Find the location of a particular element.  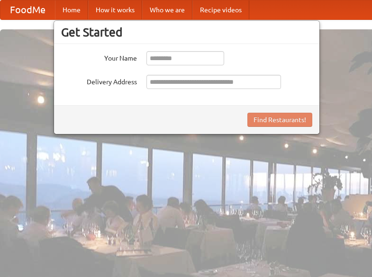

a: Home is located at coordinates (71, 10).